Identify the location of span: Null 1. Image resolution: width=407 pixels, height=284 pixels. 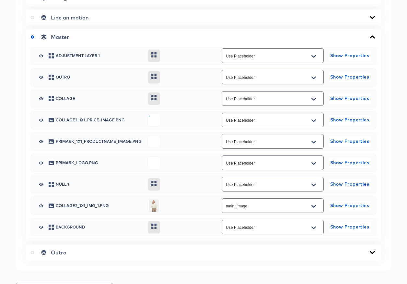
(99, 184).